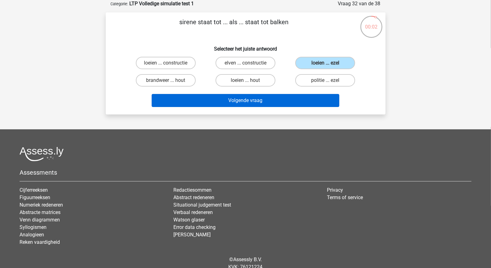 Image resolution: width=491 pixels, height=268 pixels. I want to click on small: Categorie:, so click(119, 4).